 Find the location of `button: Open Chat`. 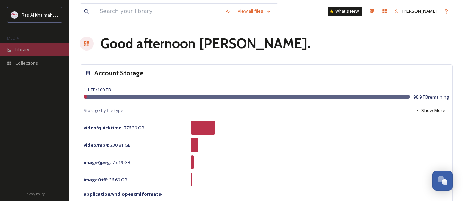

button: Open Chat is located at coordinates (442, 181).